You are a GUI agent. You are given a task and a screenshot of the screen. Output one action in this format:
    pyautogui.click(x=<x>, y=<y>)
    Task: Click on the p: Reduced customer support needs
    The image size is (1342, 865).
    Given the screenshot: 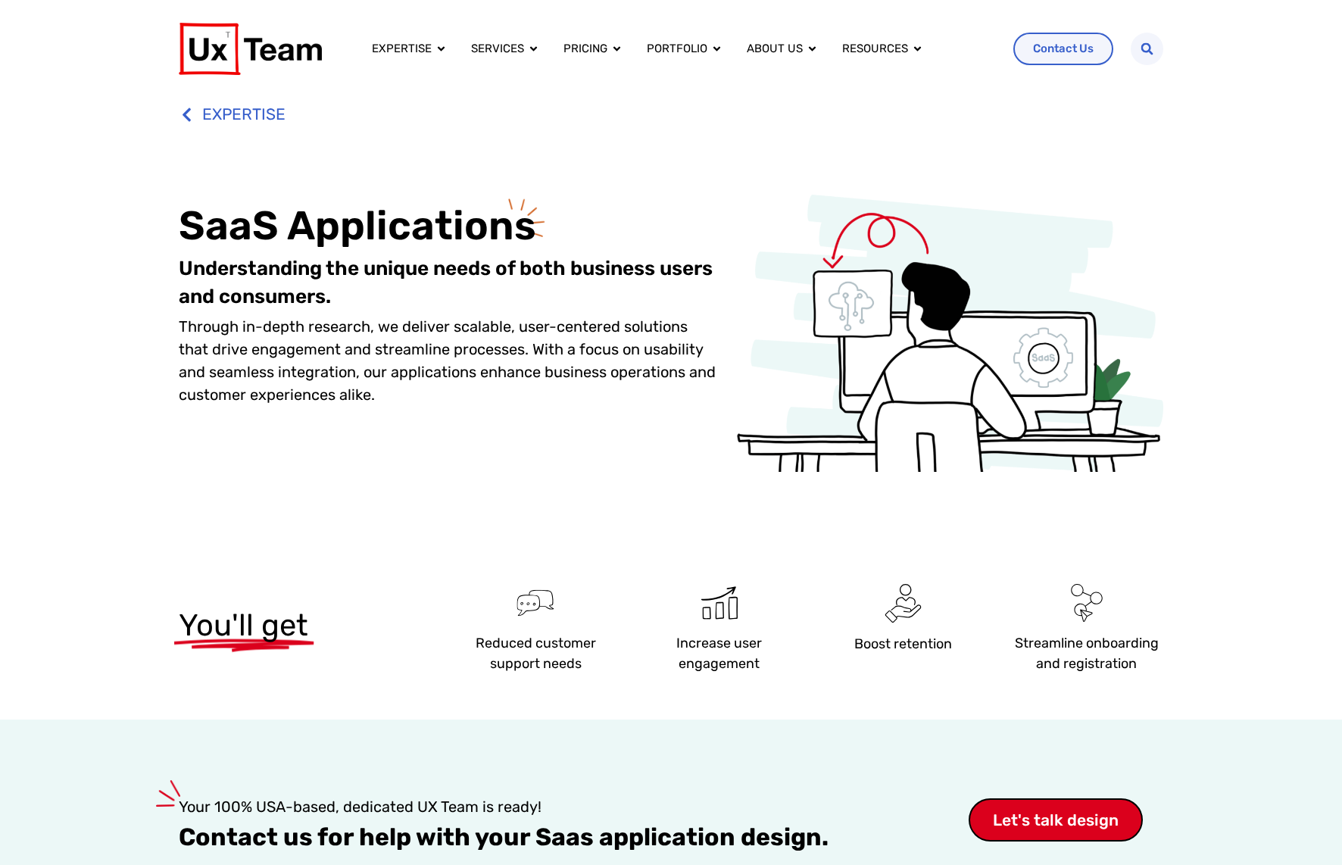 What is the action you would take?
    pyautogui.click(x=535, y=654)
    